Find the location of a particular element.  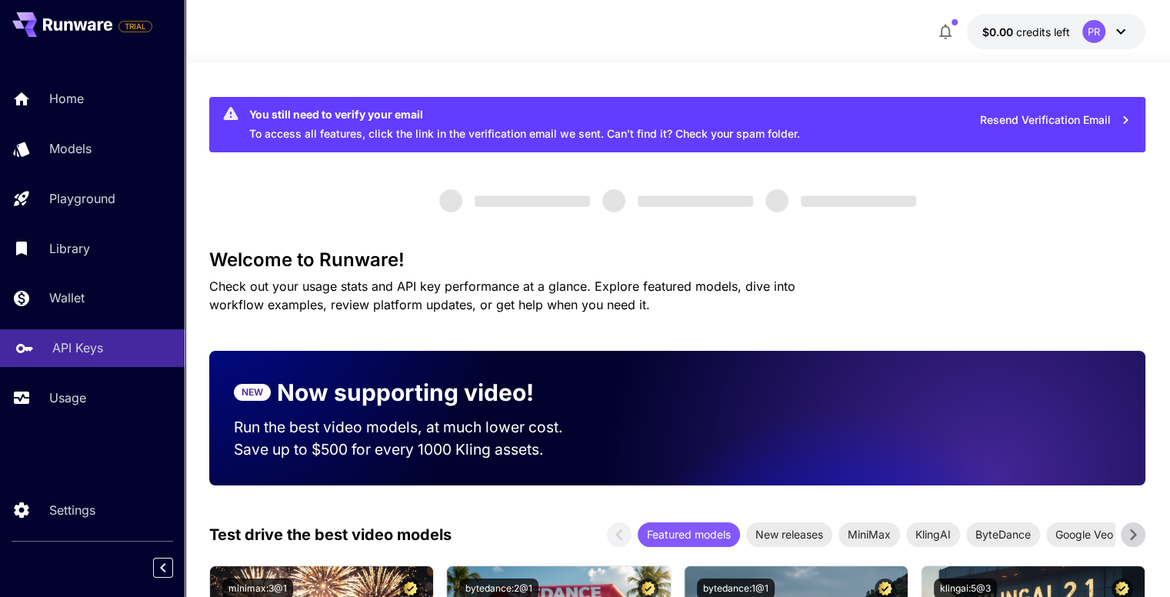

span: New releases is located at coordinates (789, 534).